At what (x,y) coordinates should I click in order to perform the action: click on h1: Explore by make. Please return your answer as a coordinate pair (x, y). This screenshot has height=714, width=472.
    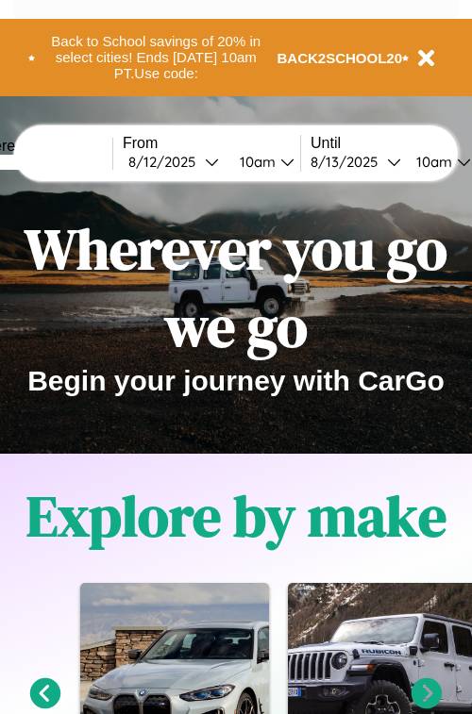
    Looking at the image, I should click on (236, 516).